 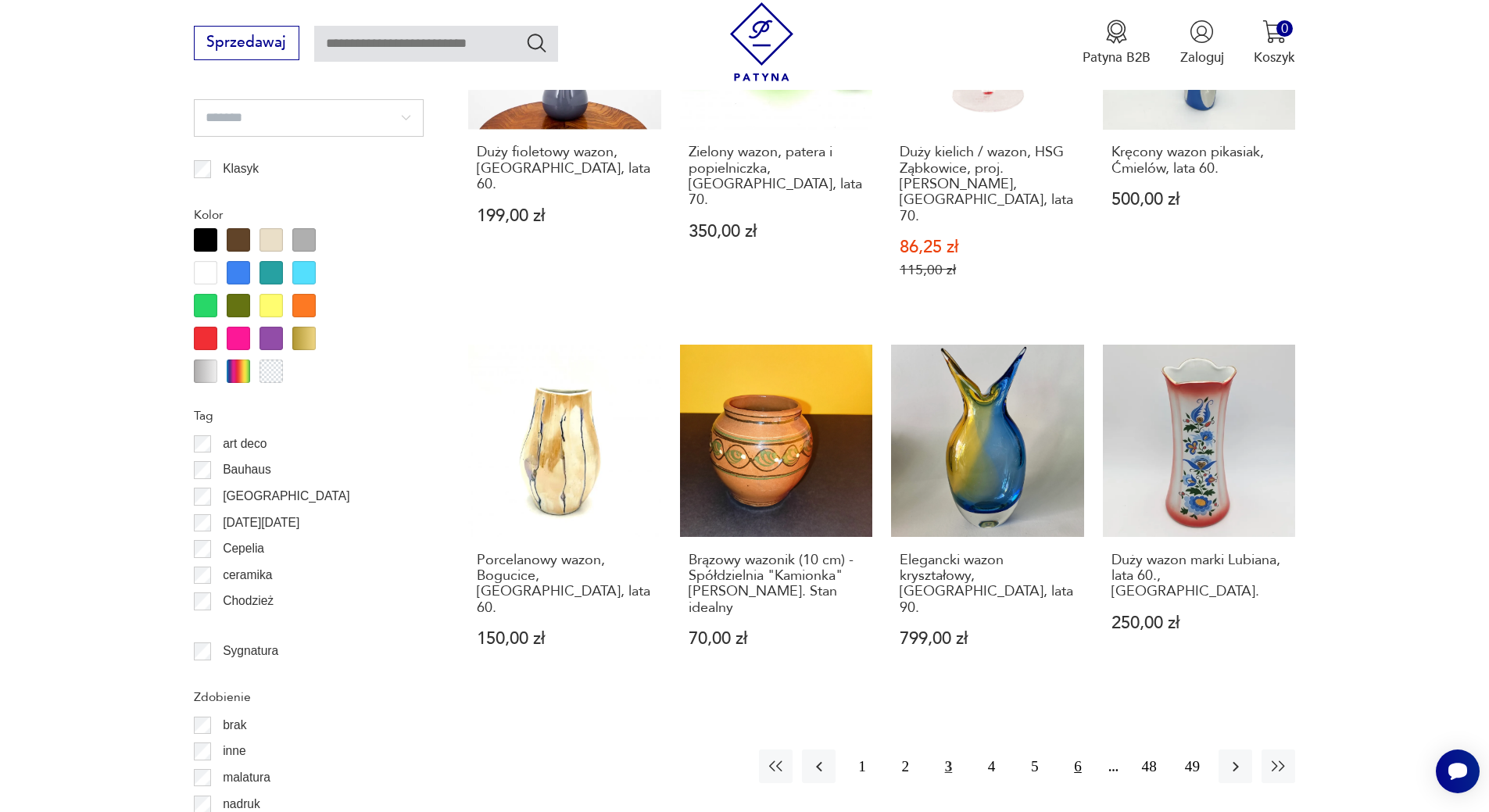 What do you see at coordinates (234, 751) in the screenshot?
I see `p: inne` at bounding box center [234, 751].